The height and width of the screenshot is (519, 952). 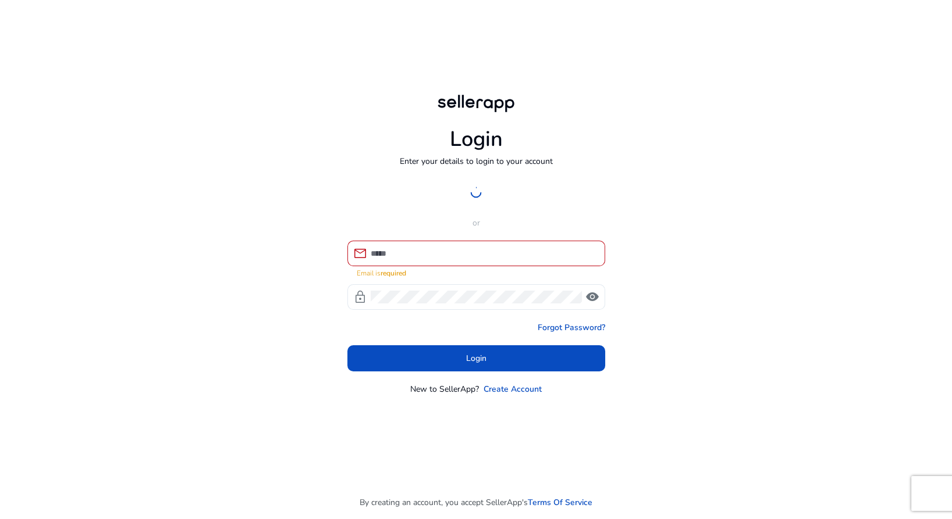 What do you see at coordinates (571, 328) in the screenshot?
I see `a: Forgot Password?` at bounding box center [571, 328].